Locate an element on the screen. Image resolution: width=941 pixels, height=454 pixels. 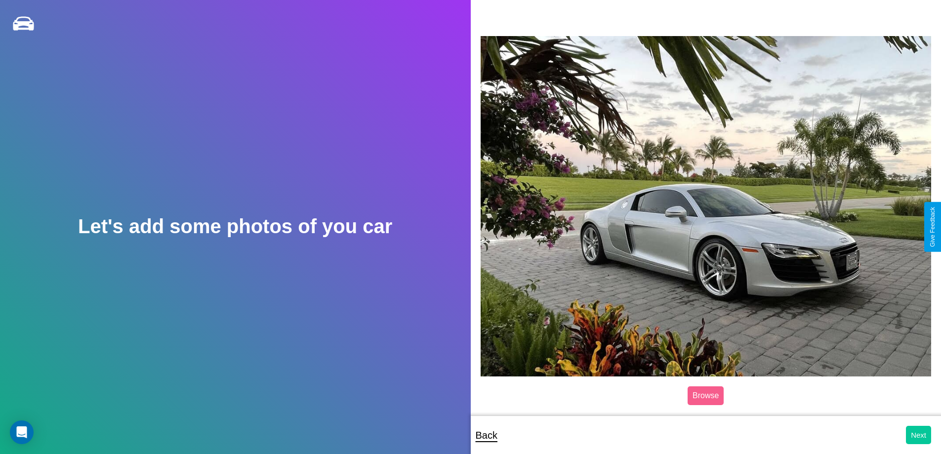
p: Back is located at coordinates (487, 435).